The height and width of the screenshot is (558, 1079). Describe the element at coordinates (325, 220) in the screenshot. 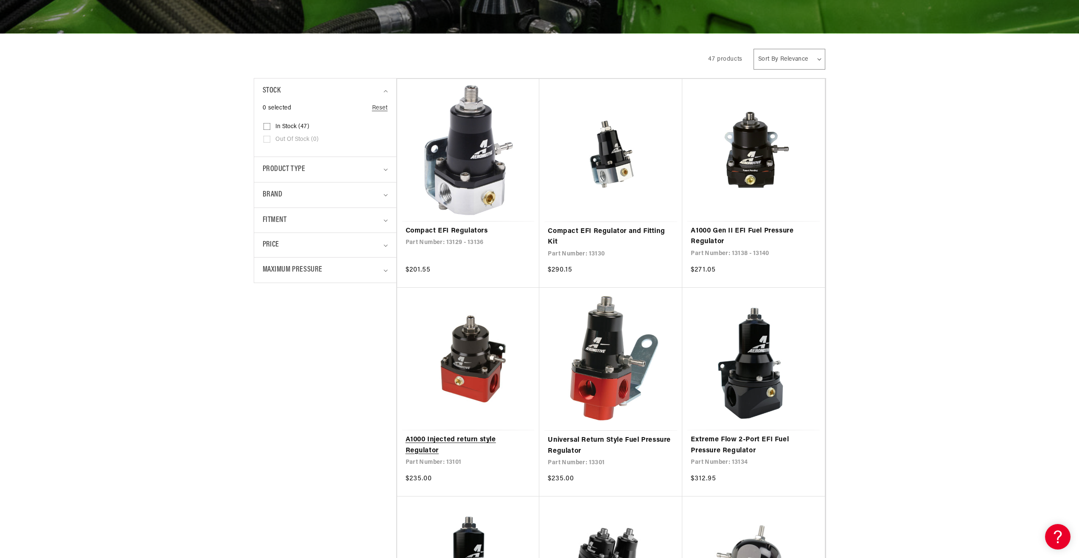

I see `summary: Fitment (0 selected)` at that location.